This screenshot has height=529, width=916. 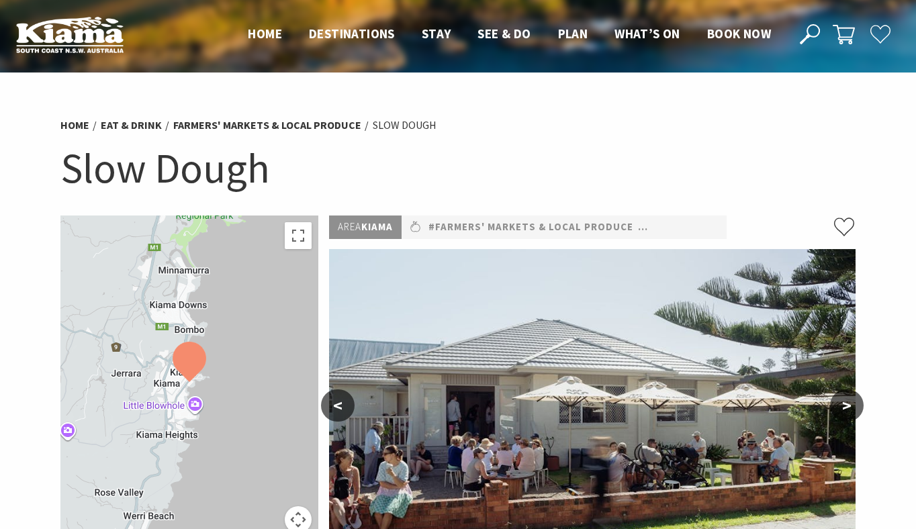 What do you see at coordinates (365, 227) in the screenshot?
I see `p: Kiama` at bounding box center [365, 227].